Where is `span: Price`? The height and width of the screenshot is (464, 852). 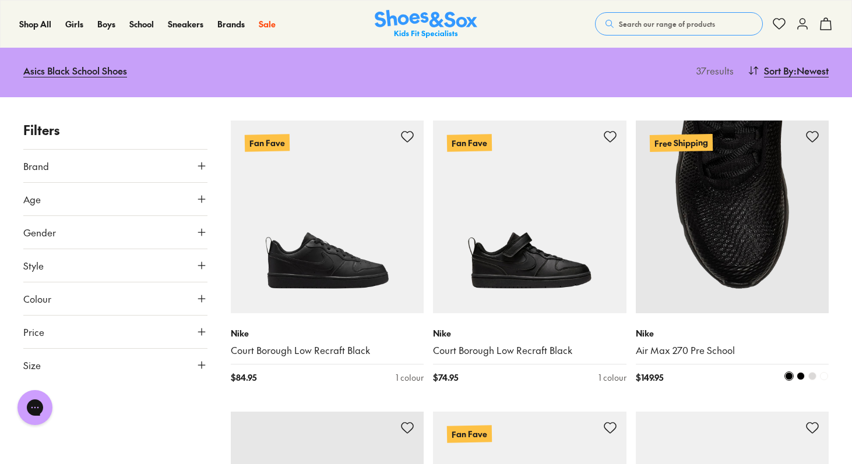 span: Price is located at coordinates (34, 332).